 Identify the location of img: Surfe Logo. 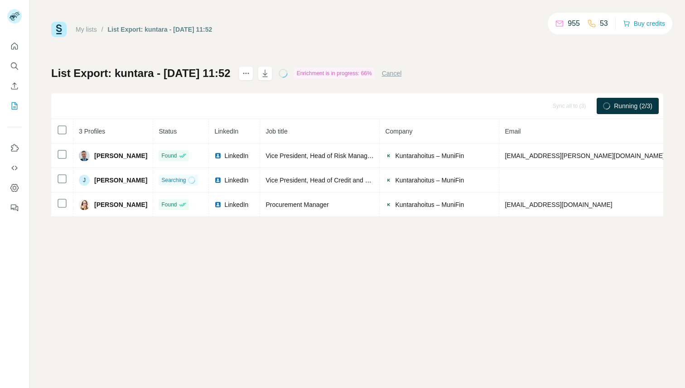
(59, 29).